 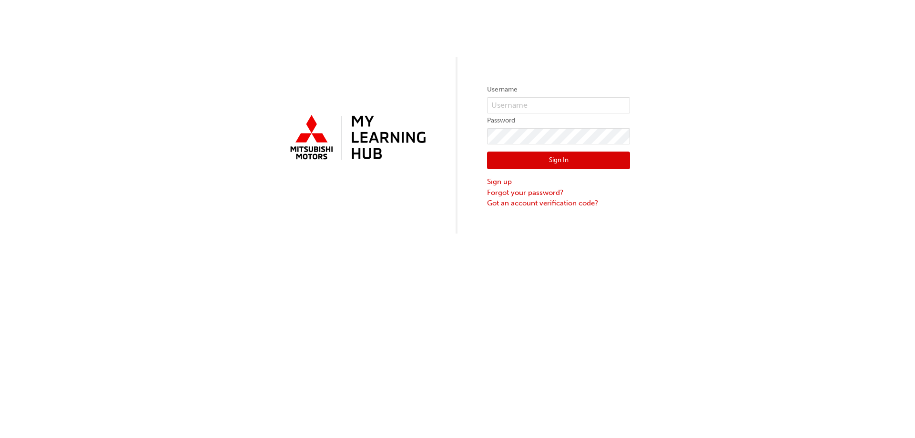 I want to click on img: mmal, so click(x=356, y=138).